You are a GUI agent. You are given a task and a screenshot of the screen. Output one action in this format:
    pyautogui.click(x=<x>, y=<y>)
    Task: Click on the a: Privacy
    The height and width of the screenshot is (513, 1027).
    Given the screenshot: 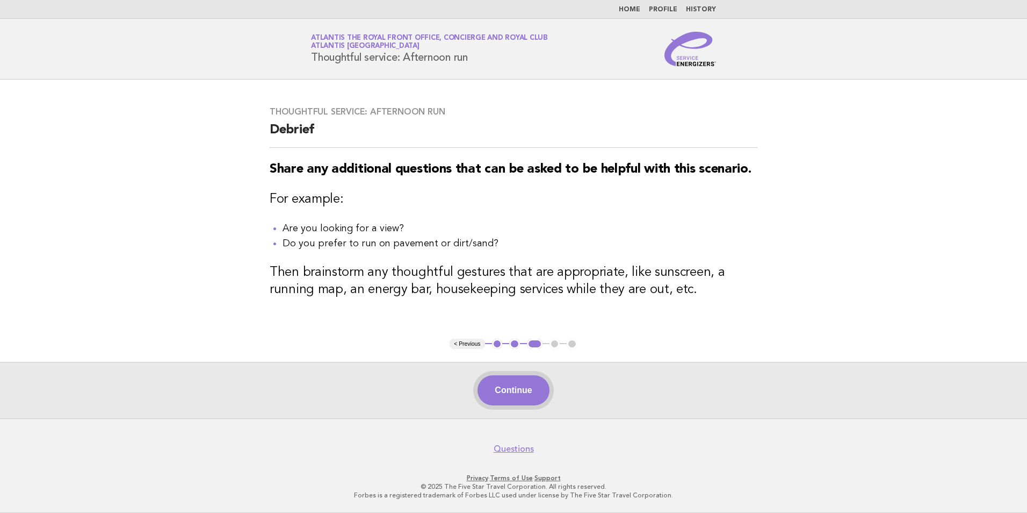 What is the action you would take?
    pyautogui.click(x=478, y=478)
    